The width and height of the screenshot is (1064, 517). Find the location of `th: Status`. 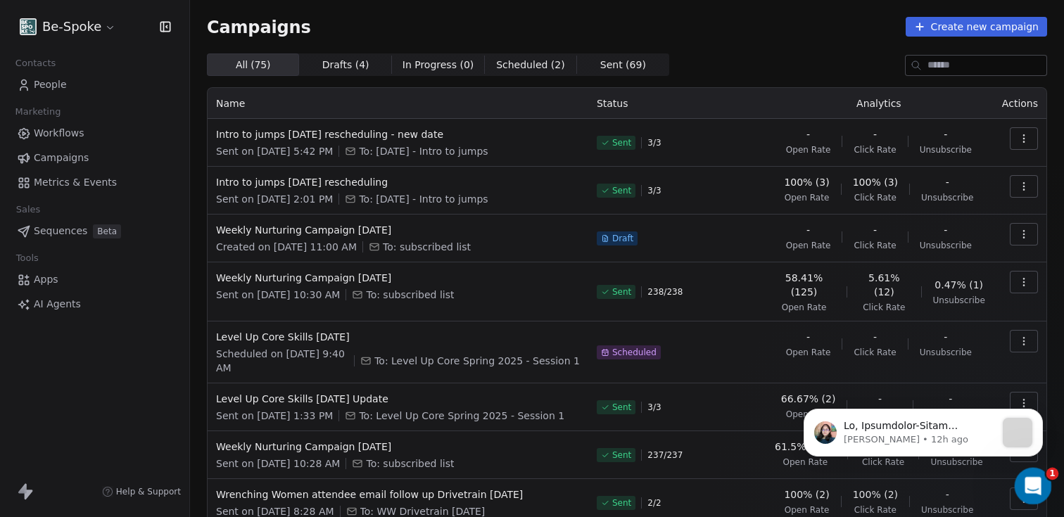

th: Status is located at coordinates (676, 103).